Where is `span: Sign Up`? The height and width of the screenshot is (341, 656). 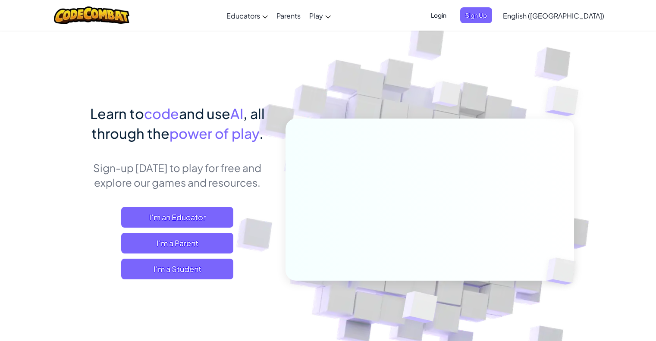 span: Sign Up is located at coordinates (476, 15).